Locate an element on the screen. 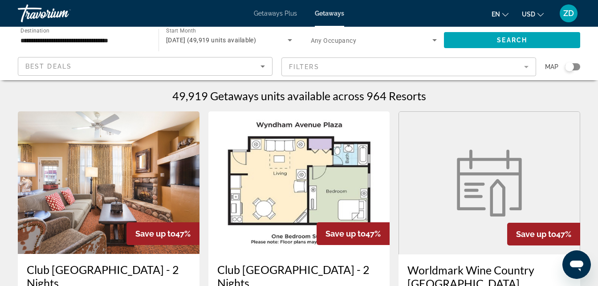  img: 1450F01X.jpg is located at coordinates (299, 183).